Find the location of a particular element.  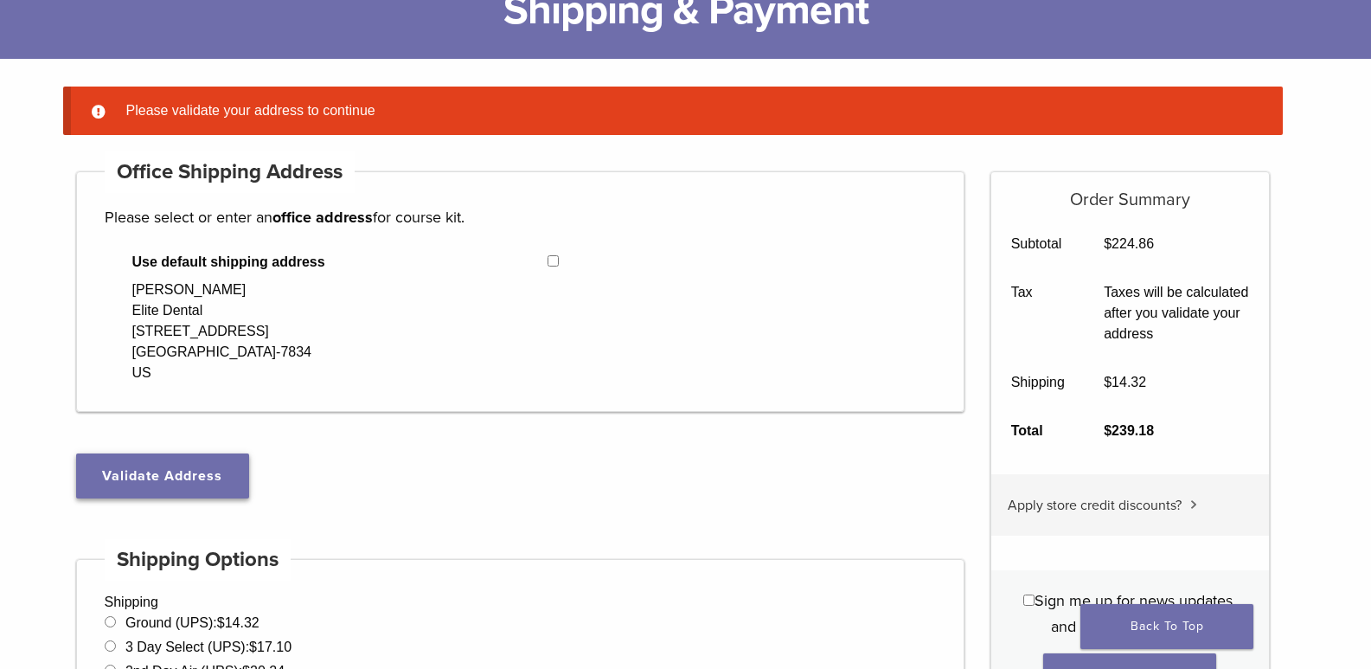

h4: Shipping Options is located at coordinates (198, 560).